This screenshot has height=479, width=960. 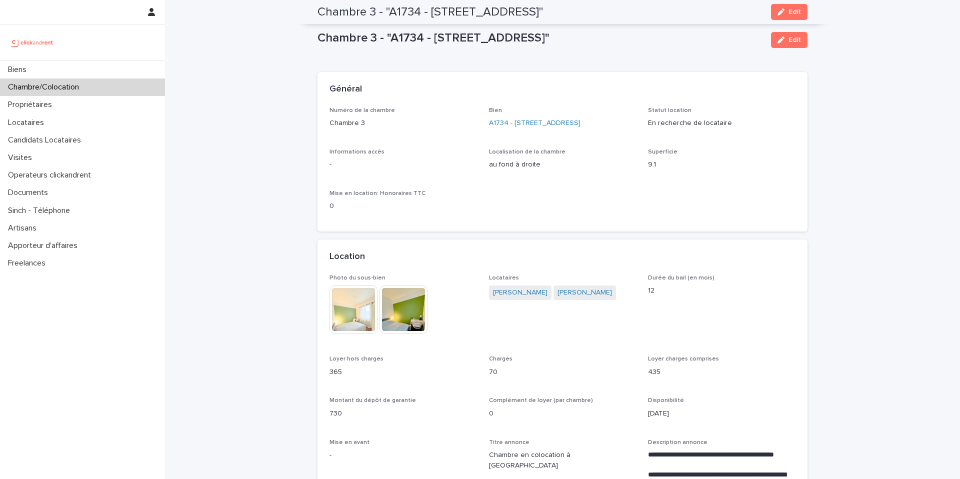 I want to click on p: Operateurs clickandrent, so click(x=52, y=175).